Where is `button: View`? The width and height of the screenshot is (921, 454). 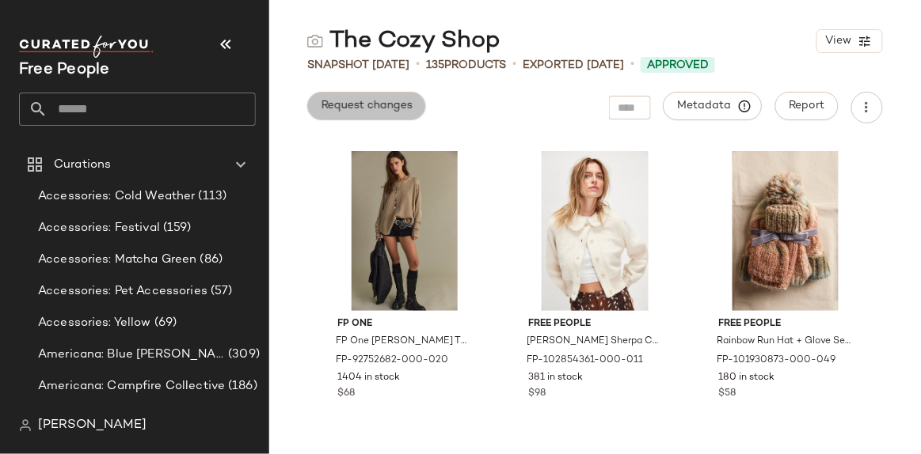
button: View is located at coordinates (849, 41).